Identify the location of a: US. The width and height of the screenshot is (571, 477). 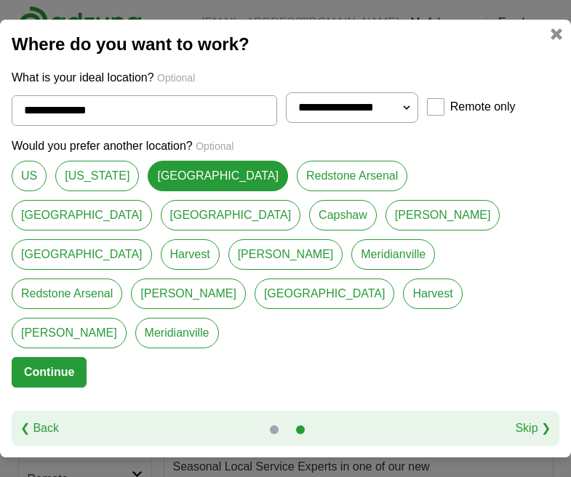
(29, 176).